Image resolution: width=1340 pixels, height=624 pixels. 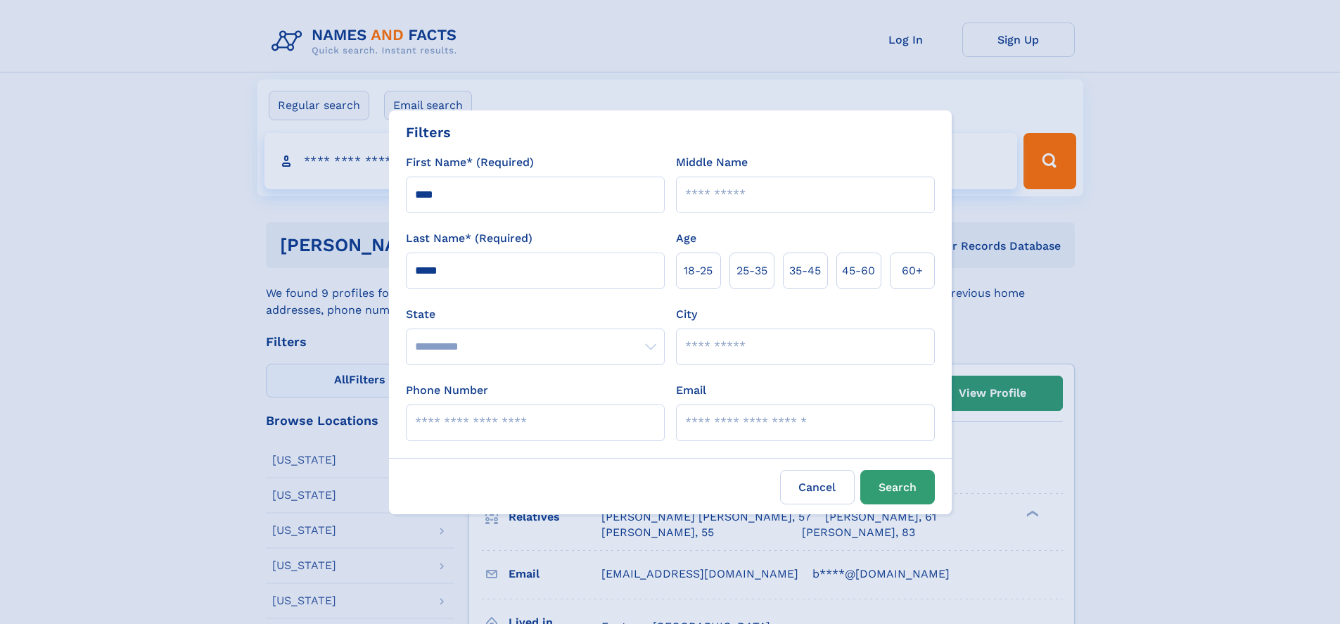 What do you see at coordinates (691, 390) in the screenshot?
I see `label: Email` at bounding box center [691, 390].